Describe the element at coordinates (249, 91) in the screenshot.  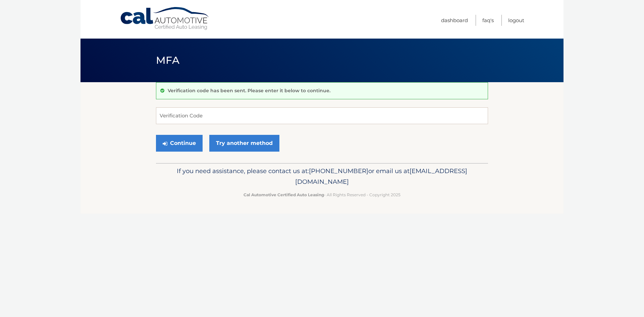
I see `p: Verification code has been sent. Please enter it below to continue.` at that location.